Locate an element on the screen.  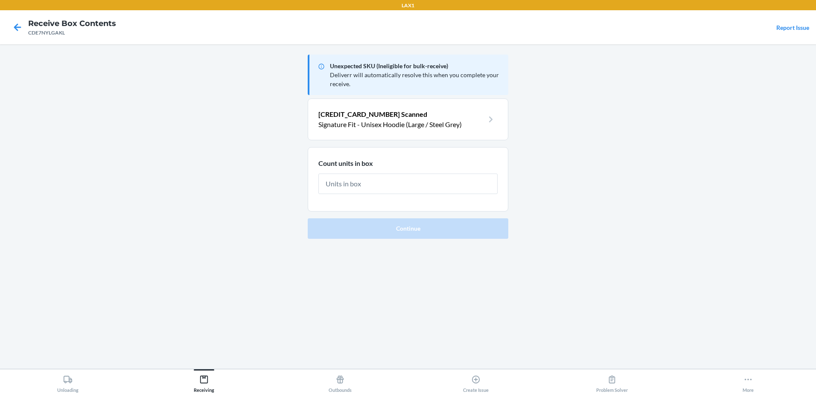
div: Receiving is located at coordinates (204, 382).